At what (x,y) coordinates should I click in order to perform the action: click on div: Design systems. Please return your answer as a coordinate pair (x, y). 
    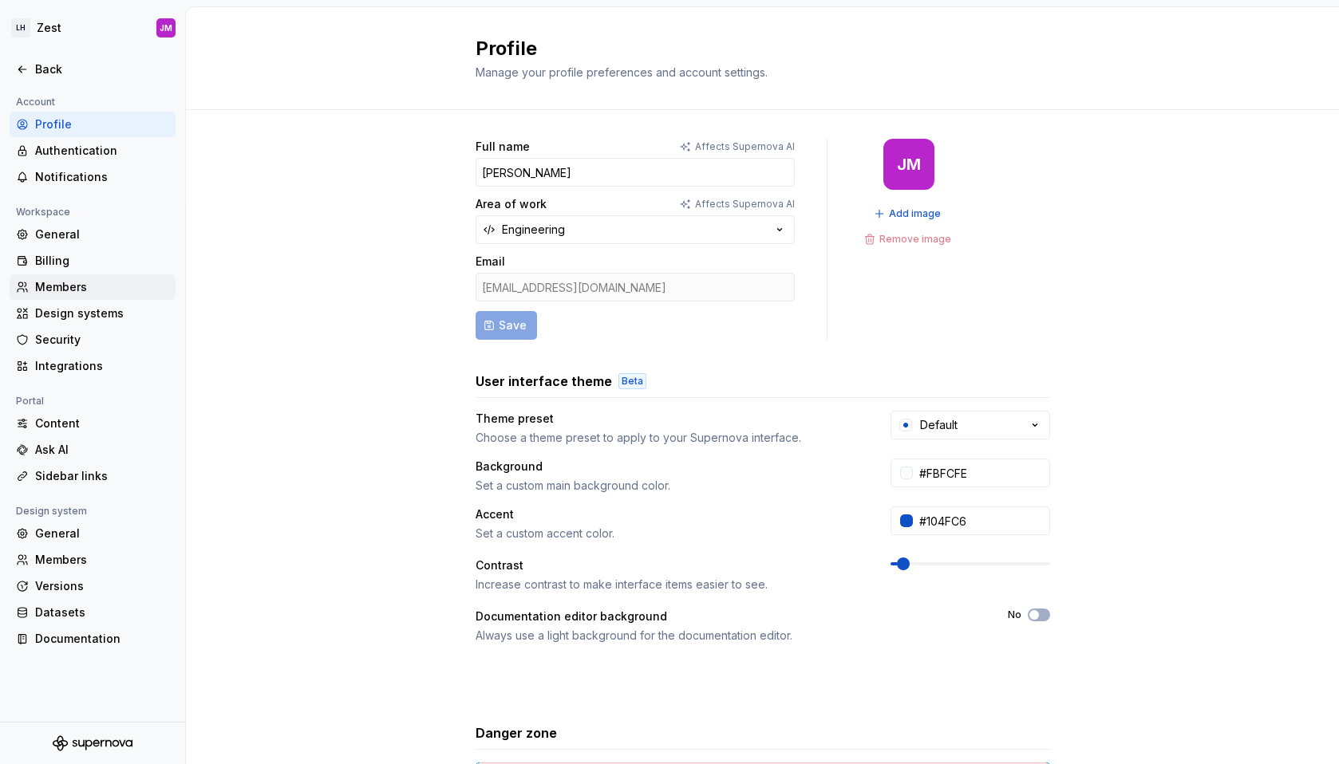
    Looking at the image, I should click on (102, 314).